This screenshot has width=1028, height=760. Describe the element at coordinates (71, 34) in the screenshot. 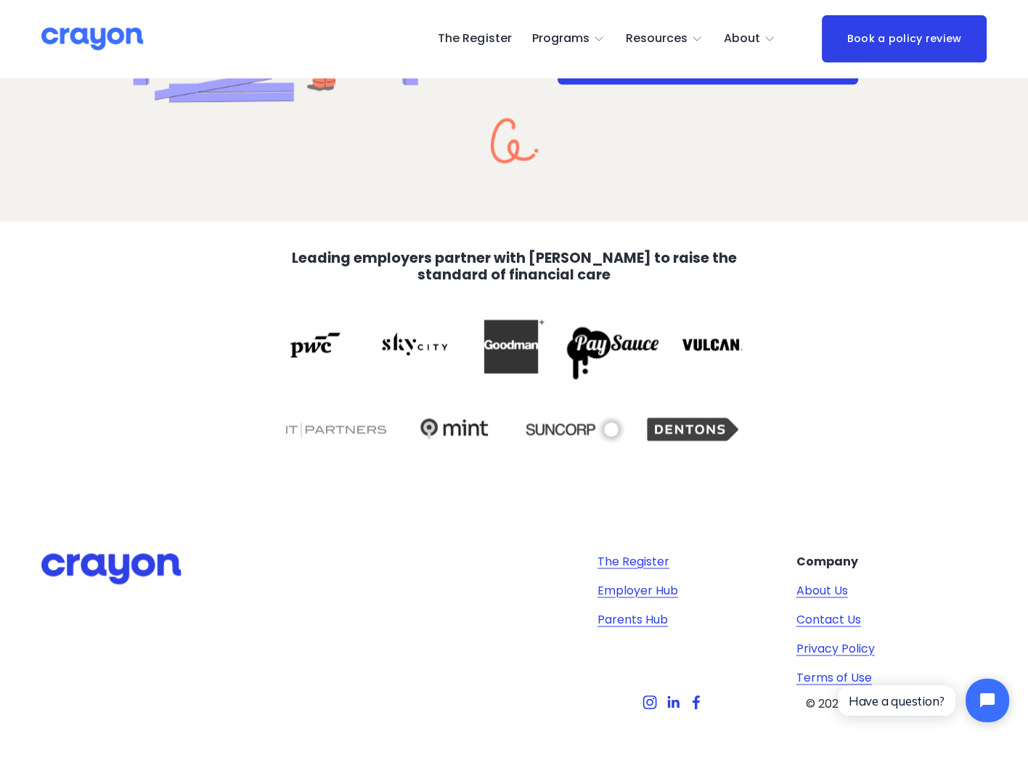

I see `span: Have a question?` at that location.